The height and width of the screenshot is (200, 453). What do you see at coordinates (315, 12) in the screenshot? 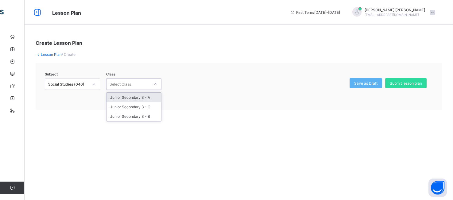
I see `span: session/term information` at bounding box center [315, 12].